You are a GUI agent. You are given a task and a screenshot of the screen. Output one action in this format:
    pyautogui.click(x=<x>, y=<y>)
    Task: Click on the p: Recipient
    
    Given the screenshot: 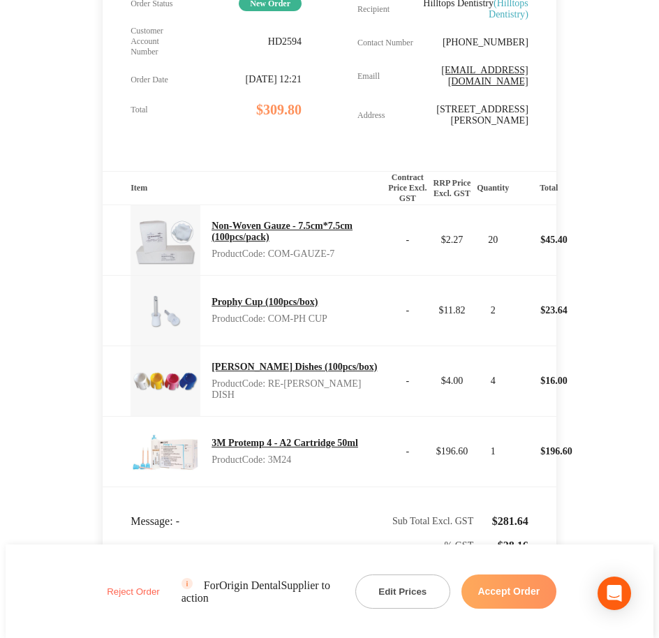 What is the action you would take?
    pyautogui.click(x=373, y=9)
    